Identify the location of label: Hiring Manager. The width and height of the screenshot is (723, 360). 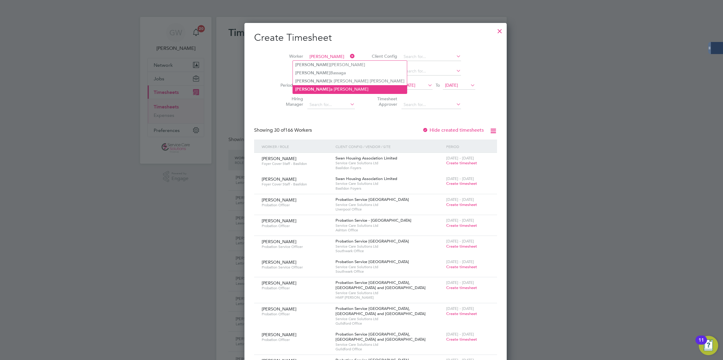
(289, 102).